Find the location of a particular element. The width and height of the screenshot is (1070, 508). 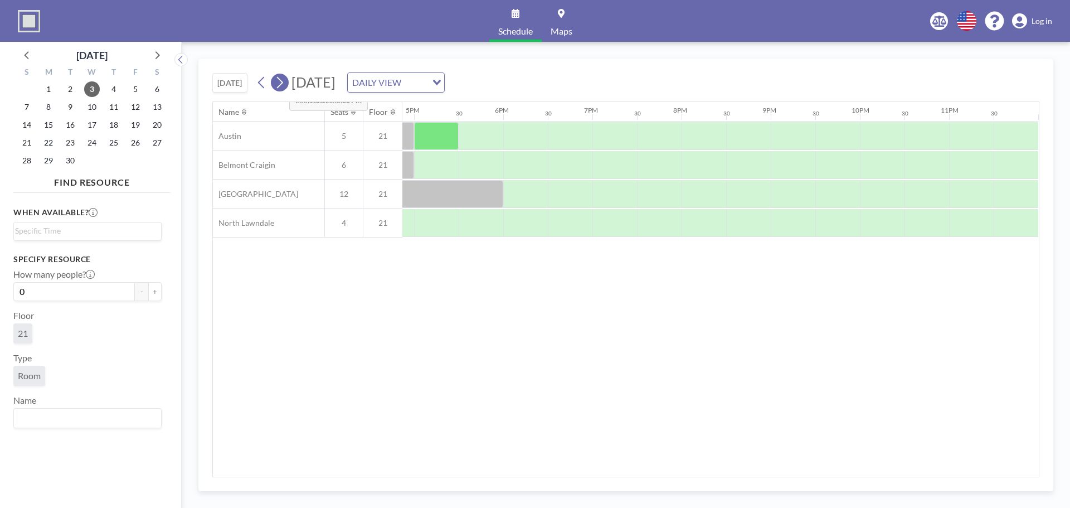

div: 5PM is located at coordinates (412, 110).